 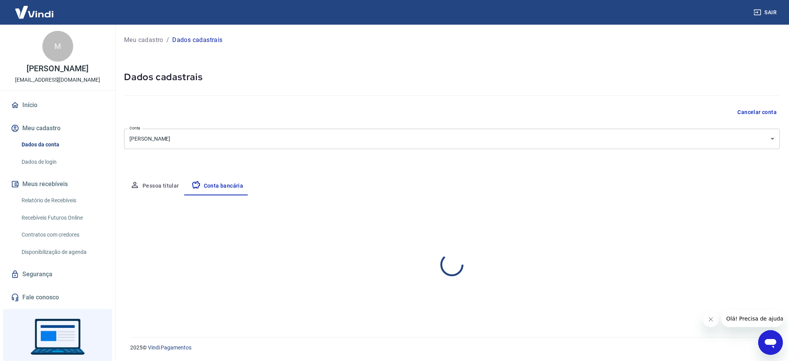 I want to click on a: Dados da conta, so click(x=62, y=144).